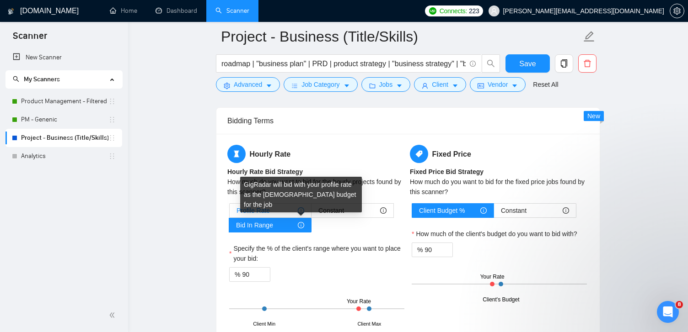 The height and width of the screenshot is (332, 688). Describe the element at coordinates (294, 85) in the screenshot. I see `span: bars` at that location.